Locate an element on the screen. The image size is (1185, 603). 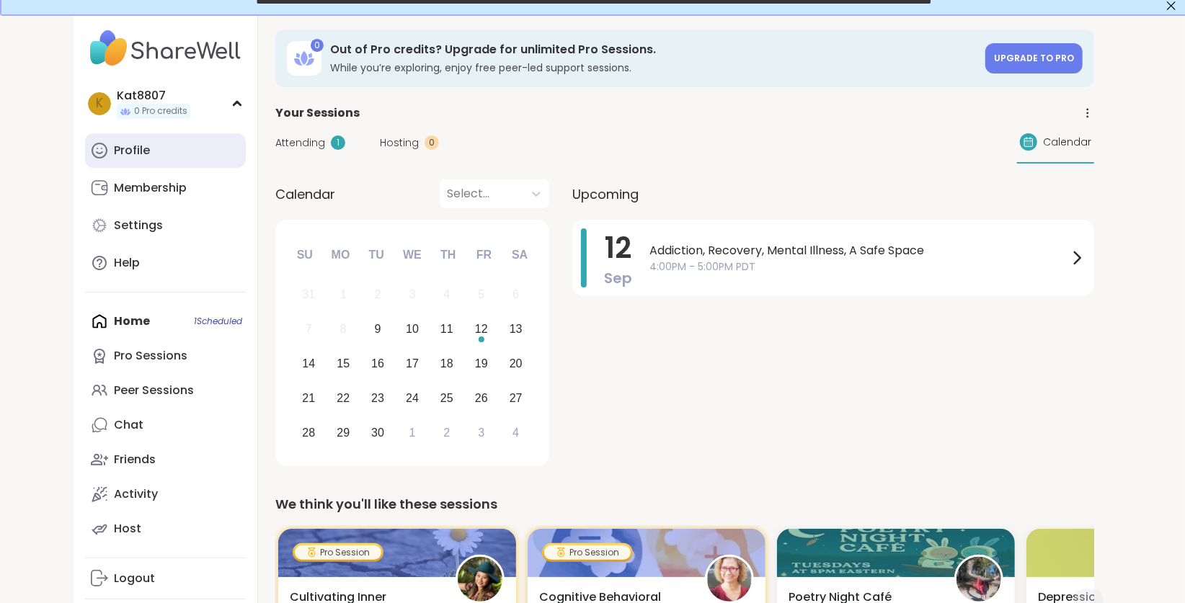
h3: Out of Pro credits? Upgrade for unlimited Pro Sessions. is located at coordinates (653, 50).